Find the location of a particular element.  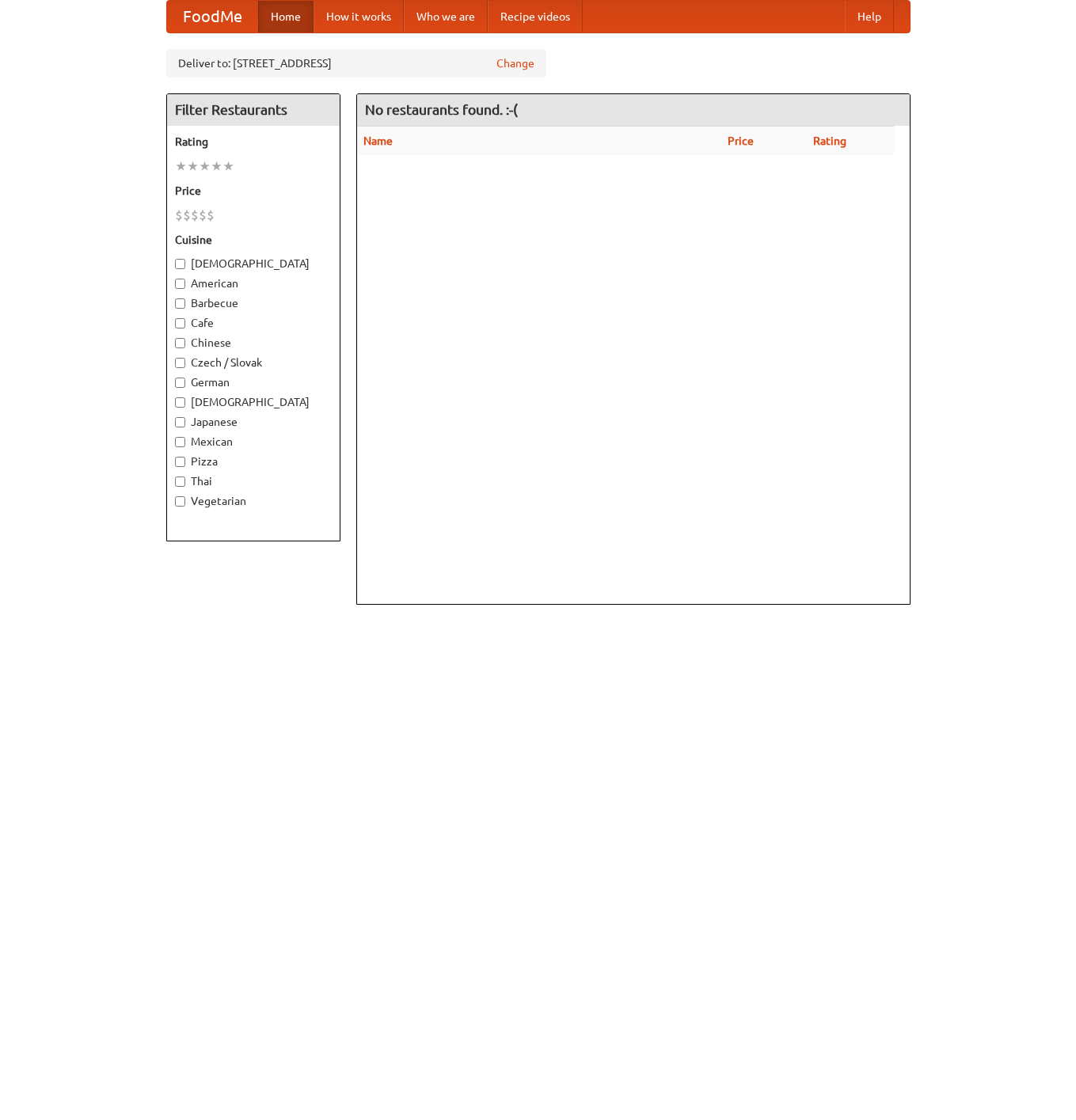

ng-pluralize: No restaurants found. :-( is located at coordinates (441, 109).